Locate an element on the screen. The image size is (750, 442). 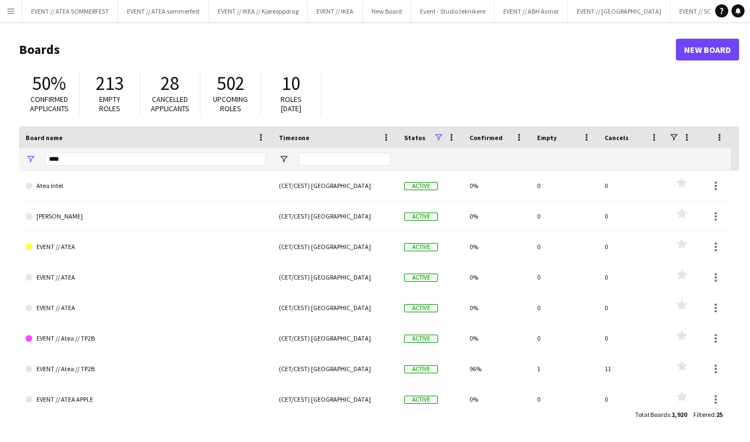
span: 10 is located at coordinates (291, 83).